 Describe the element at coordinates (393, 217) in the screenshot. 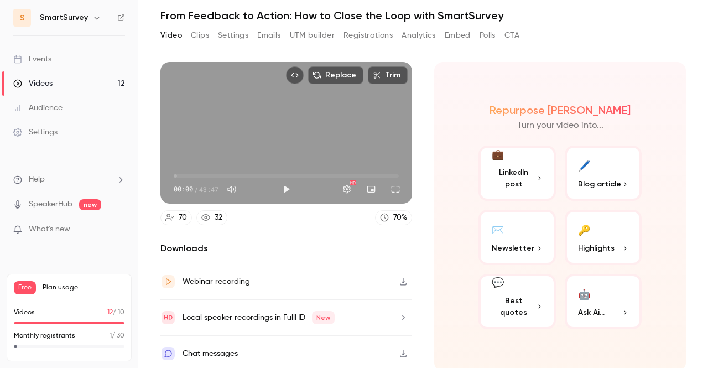

I see `a: 70%` at that location.